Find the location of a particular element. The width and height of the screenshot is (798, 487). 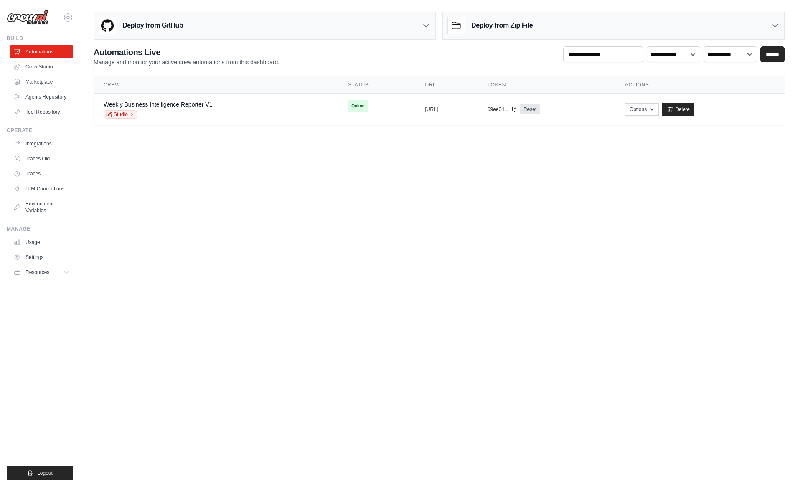

button: Options is located at coordinates (642, 109).